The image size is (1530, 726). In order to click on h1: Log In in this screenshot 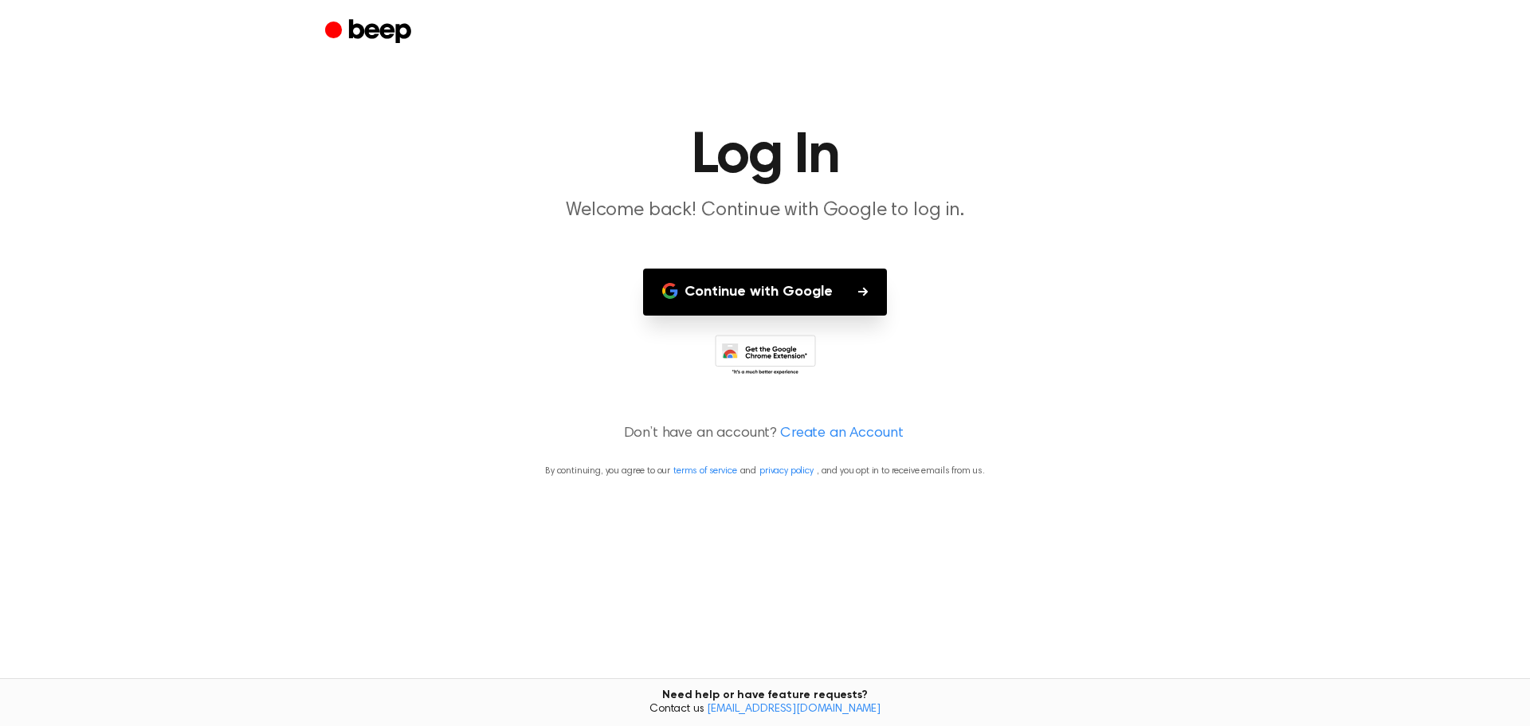, I will do `click(765, 156)`.